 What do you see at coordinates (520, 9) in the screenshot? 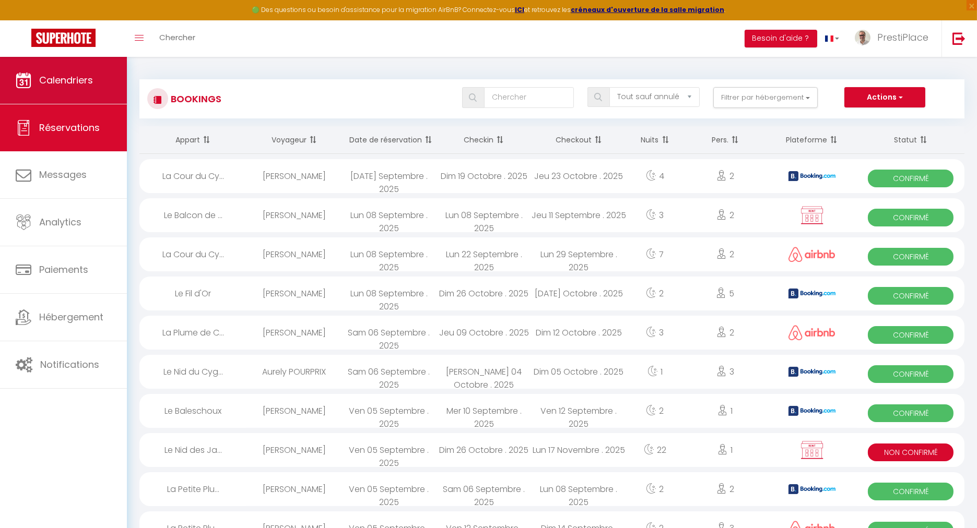
I see `strong: ICI` at bounding box center [520, 9].